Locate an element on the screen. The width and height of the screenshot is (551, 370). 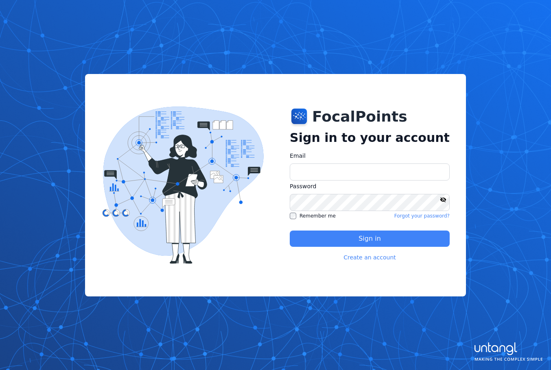
h1: FocalPoints is located at coordinates (360, 117).